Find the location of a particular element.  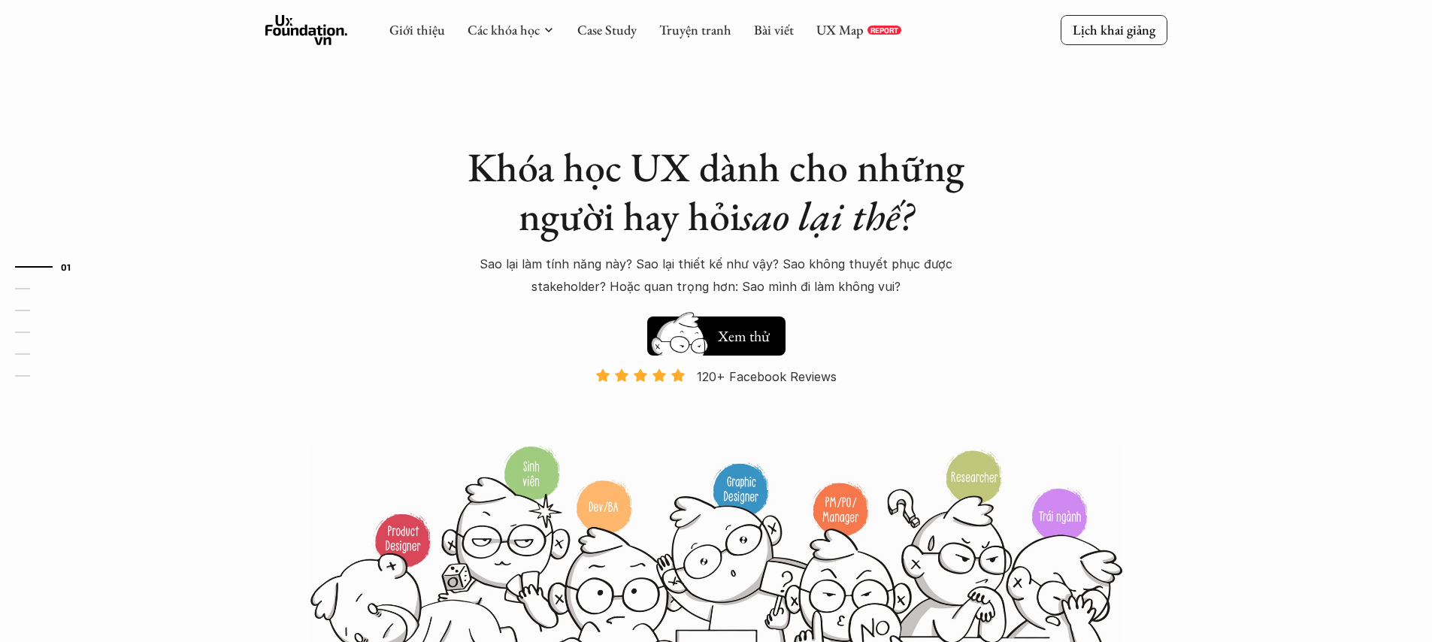

a: REPORT is located at coordinates (884, 30).